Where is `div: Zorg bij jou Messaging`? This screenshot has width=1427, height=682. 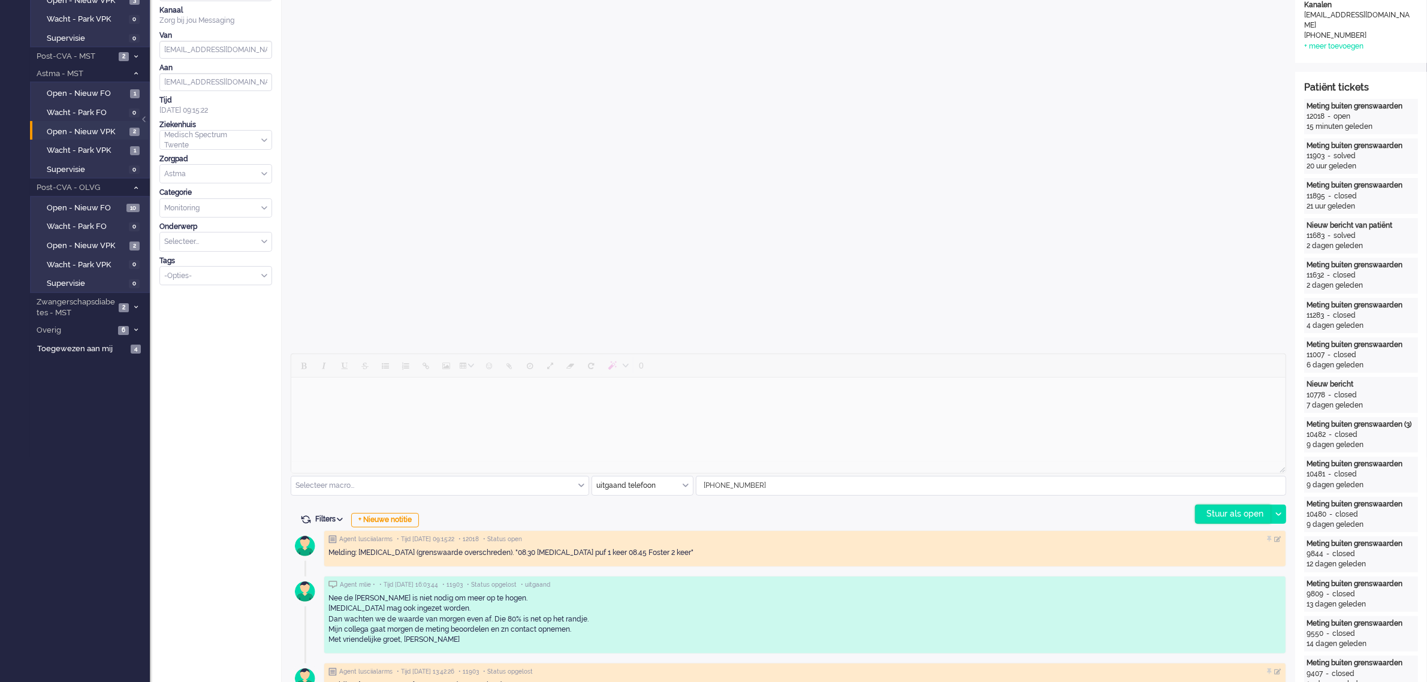 div: Zorg bij jou Messaging is located at coordinates (216, 20).